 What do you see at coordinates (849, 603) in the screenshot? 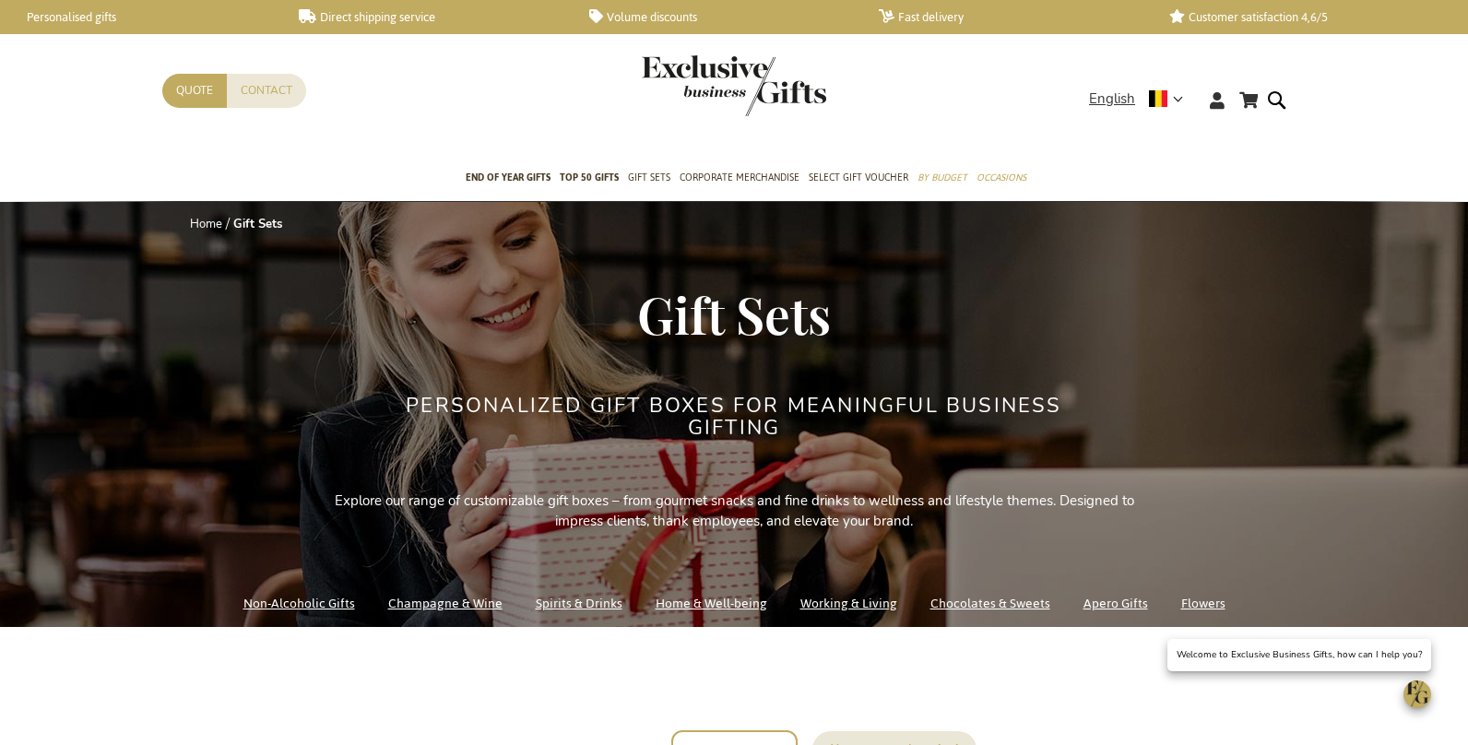
I see `a: Working & Living` at bounding box center [849, 603].